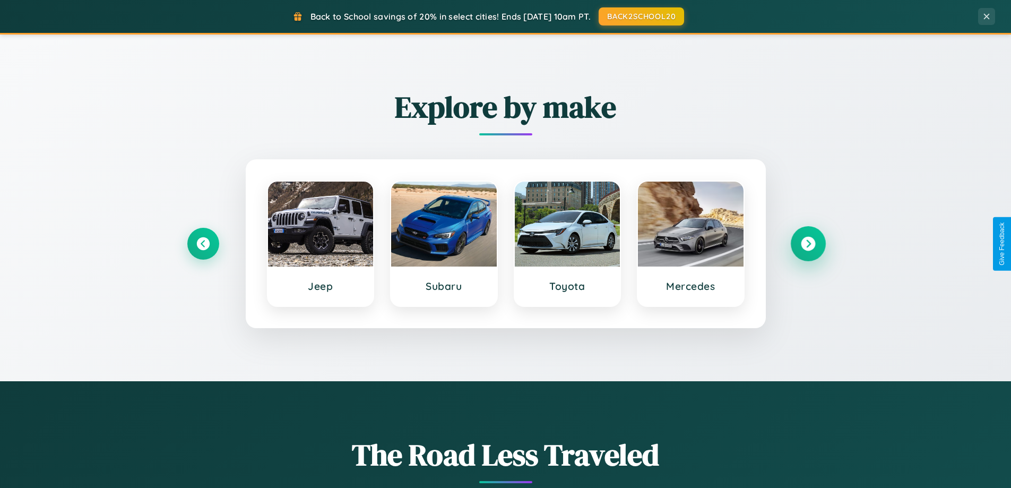  What do you see at coordinates (506, 454) in the screenshot?
I see `h1: The Road Less Traveled` at bounding box center [506, 454].